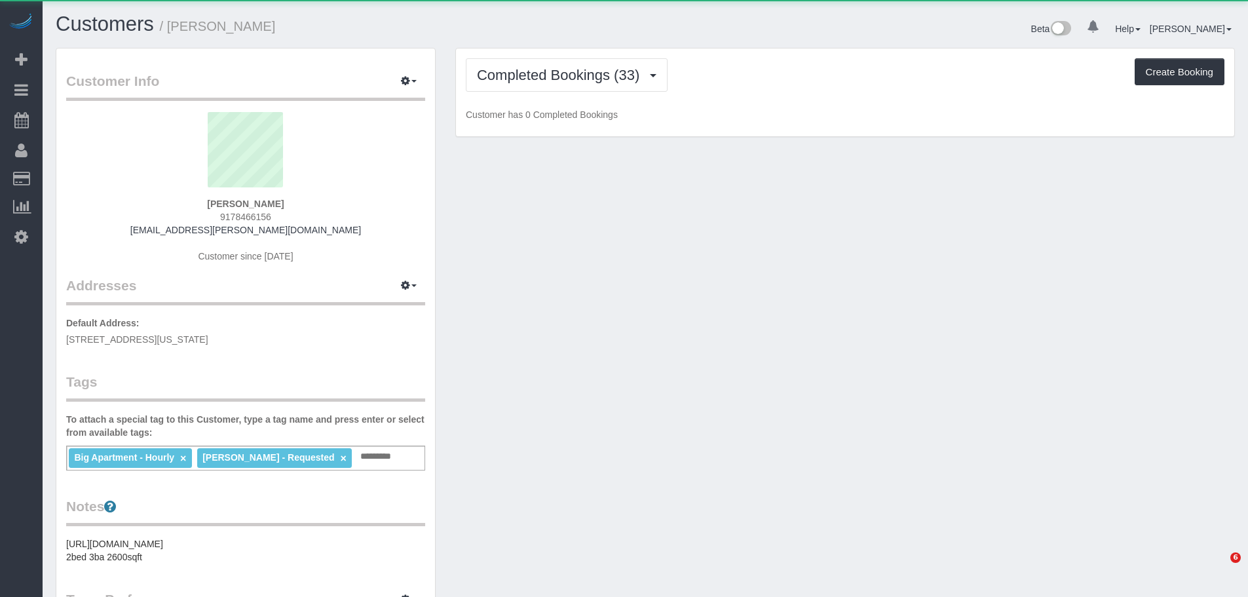 Image resolution: width=1248 pixels, height=597 pixels. What do you see at coordinates (103, 323) in the screenshot?
I see `label: Default Address:` at bounding box center [103, 323].